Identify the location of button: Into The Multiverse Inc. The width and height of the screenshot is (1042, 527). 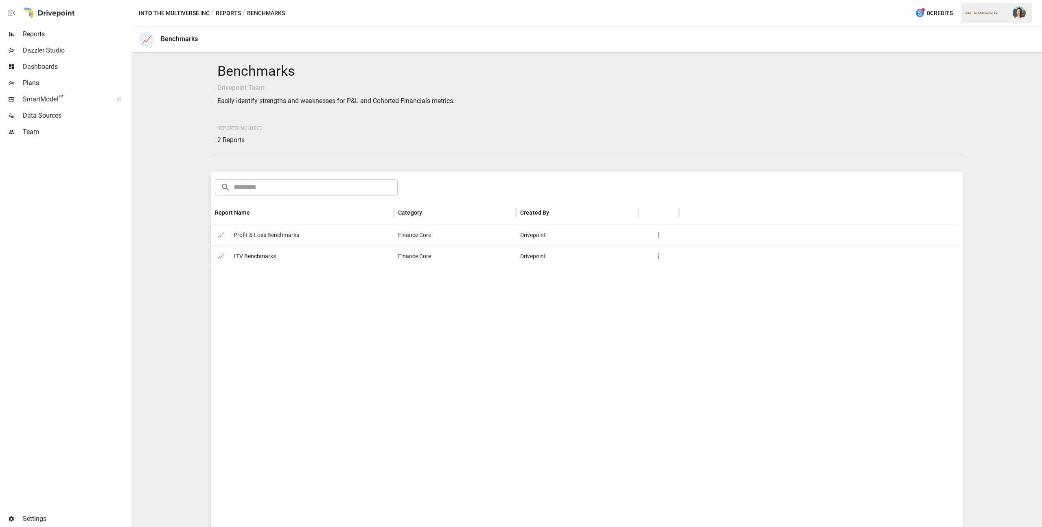
(174, 13).